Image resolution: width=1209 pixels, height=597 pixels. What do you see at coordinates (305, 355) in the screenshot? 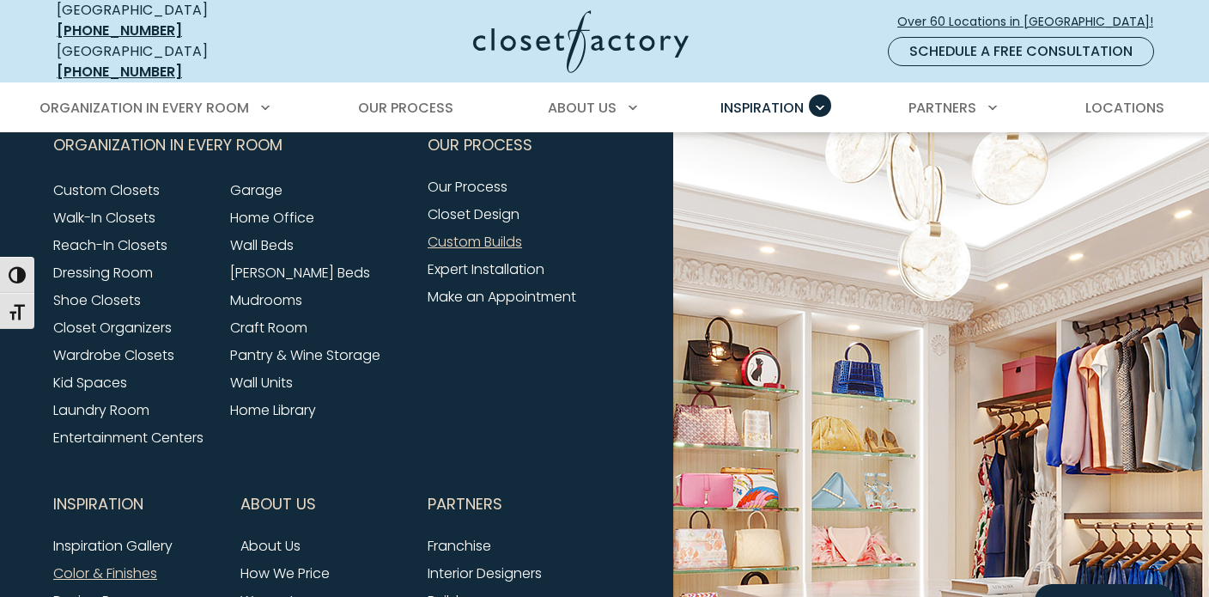
I see `a: Pantry & Wine Storage` at bounding box center [305, 355].